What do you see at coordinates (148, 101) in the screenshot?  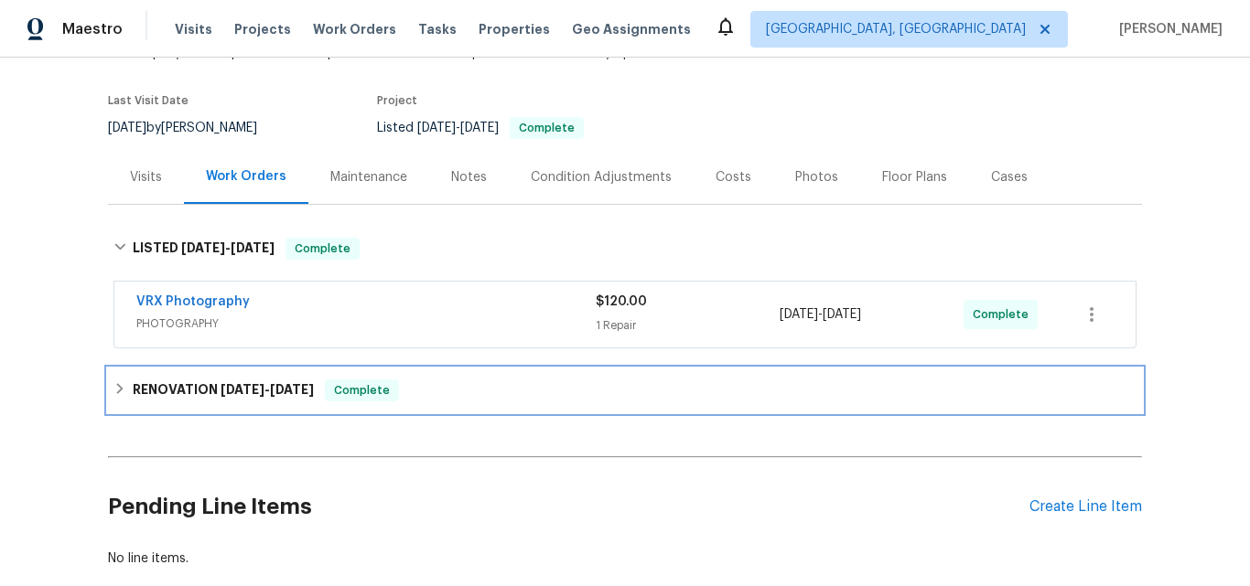 I see `span: Last Visit Date` at bounding box center [148, 101].